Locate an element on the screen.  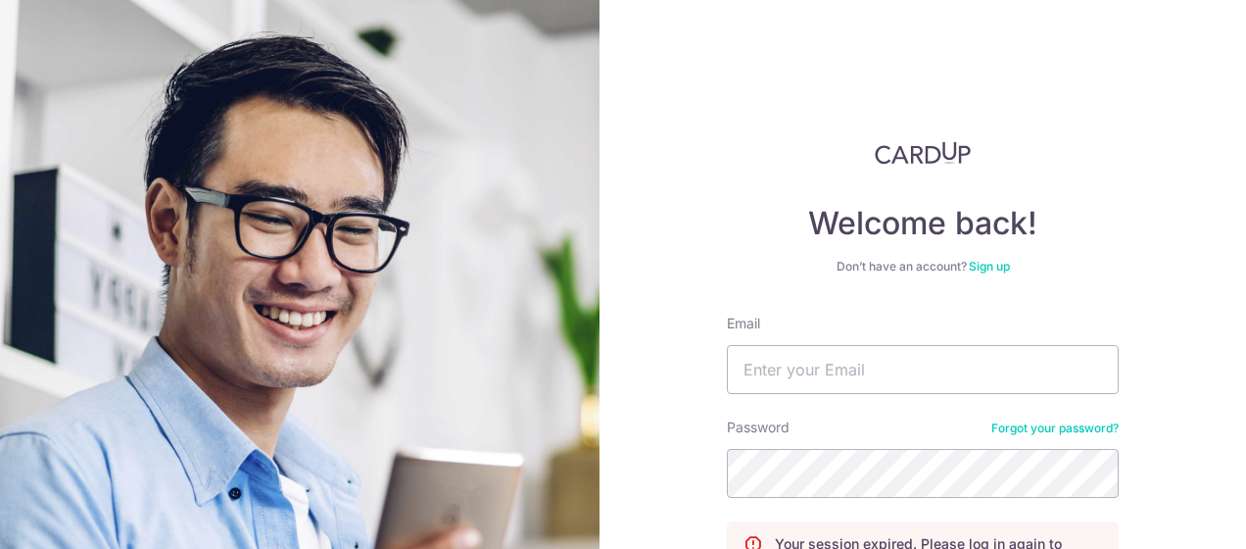
img: CardUp Logo is located at coordinates (923, 153).